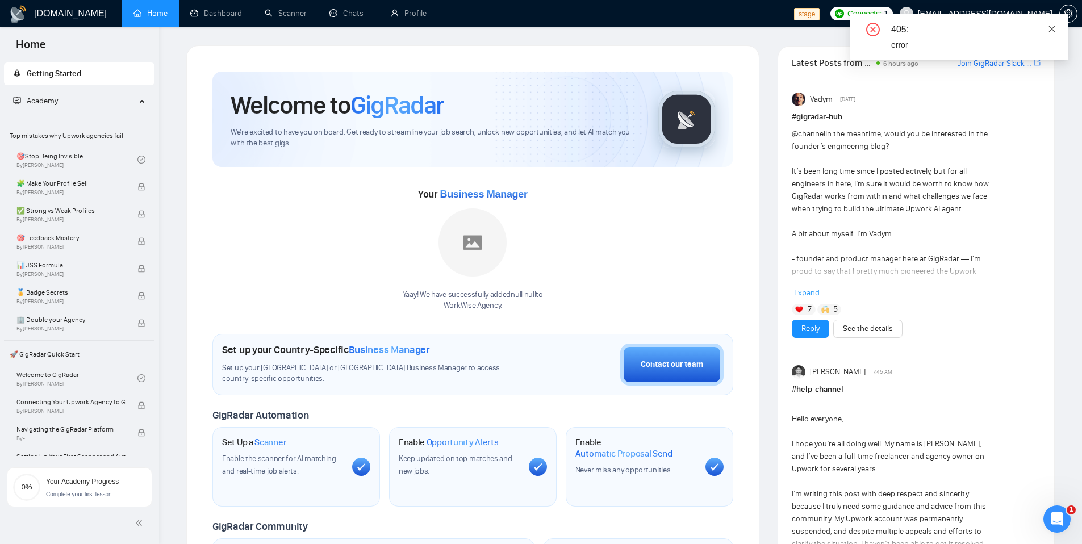 This screenshot has width=1082, height=544. Describe the element at coordinates (799, 372) in the screenshot. I see `img: Akshay Purohit` at that location.